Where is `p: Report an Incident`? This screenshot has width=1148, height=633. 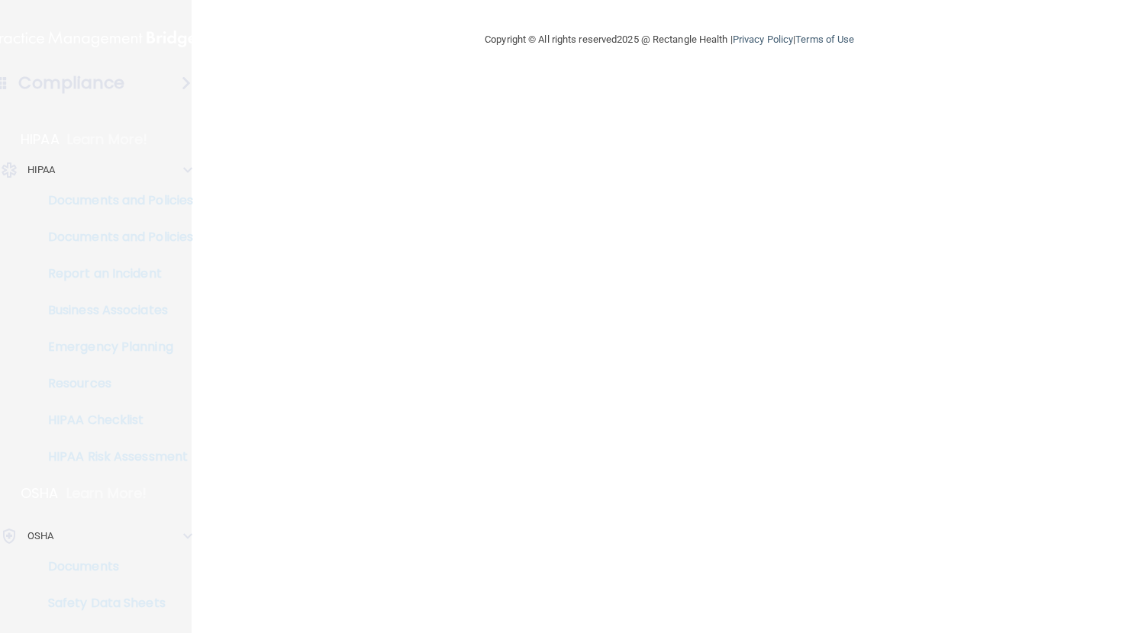
p: Report an Incident is located at coordinates (114, 274).